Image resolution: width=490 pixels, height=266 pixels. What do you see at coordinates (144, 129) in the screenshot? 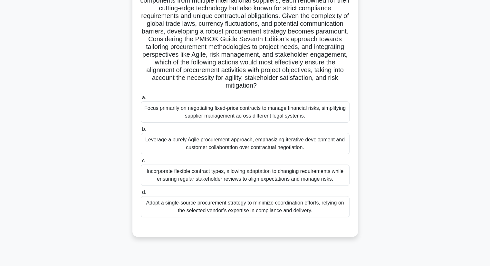
I see `span: b.` at bounding box center [144, 129].